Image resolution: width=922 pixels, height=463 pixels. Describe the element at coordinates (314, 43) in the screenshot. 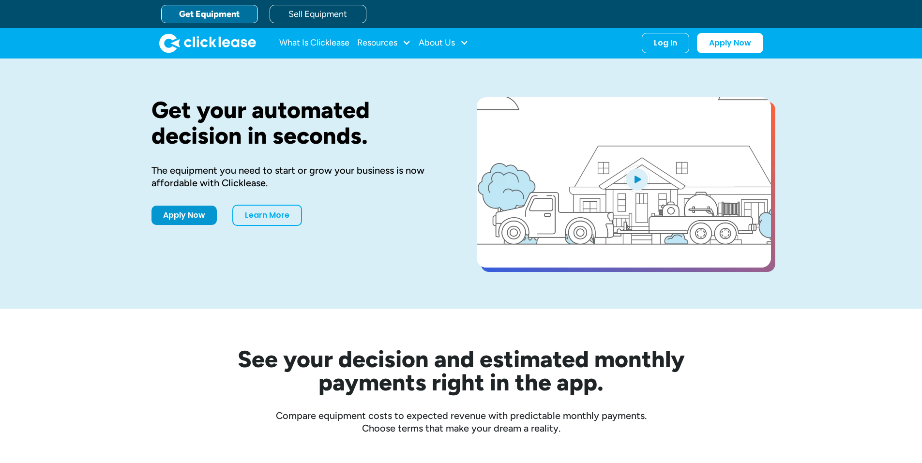

I see `a: What Is Clicklease` at that location.